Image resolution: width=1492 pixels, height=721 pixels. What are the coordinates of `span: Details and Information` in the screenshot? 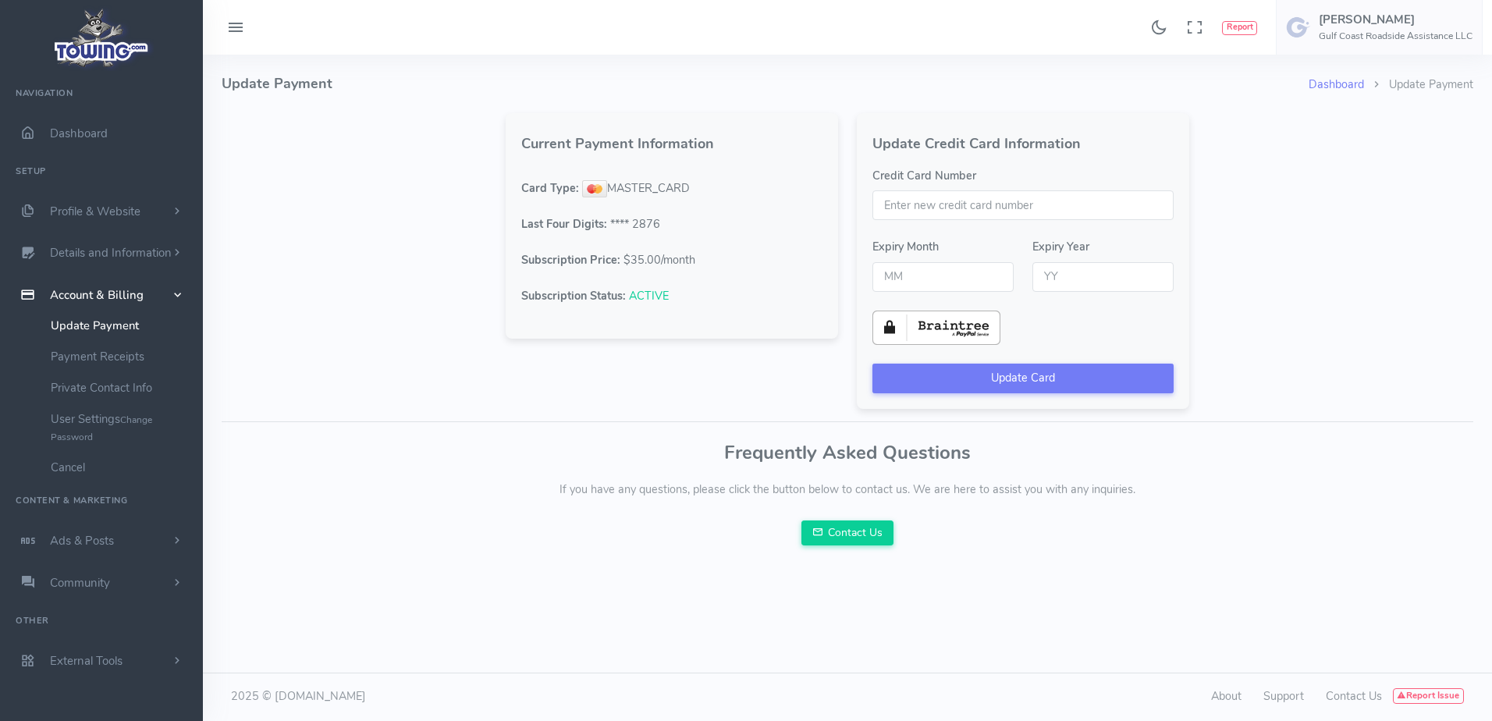 It's located at (111, 254).